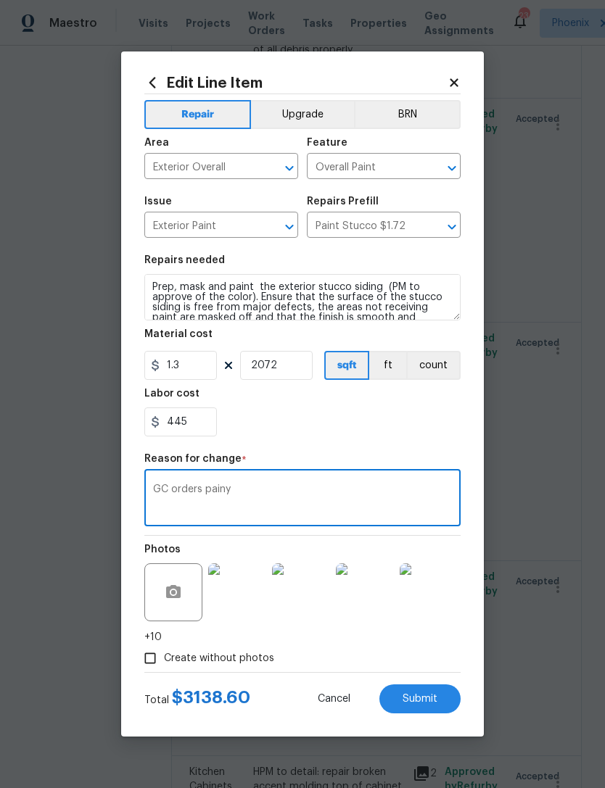  I want to click on button: Submit, so click(420, 699).